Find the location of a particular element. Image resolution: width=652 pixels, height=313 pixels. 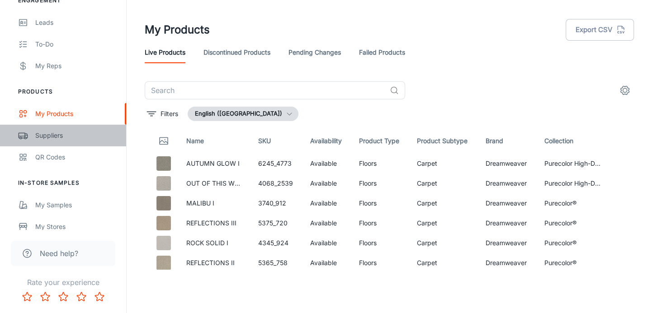

button: Rate 1 star is located at coordinates (27, 297).